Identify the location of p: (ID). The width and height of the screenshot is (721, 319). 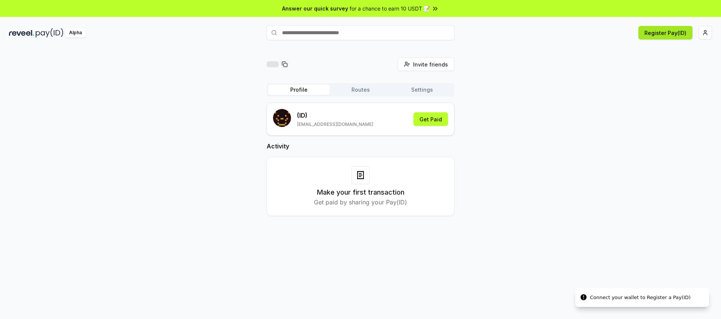
(335, 115).